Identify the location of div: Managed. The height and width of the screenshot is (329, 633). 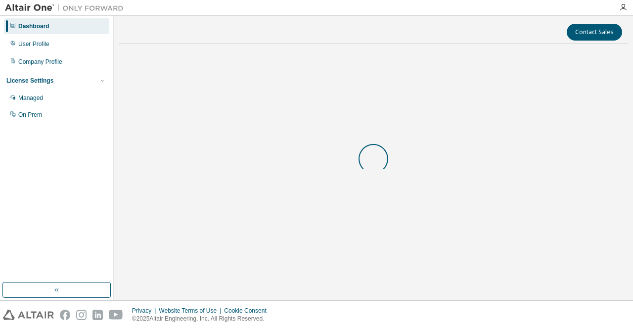
(31, 98).